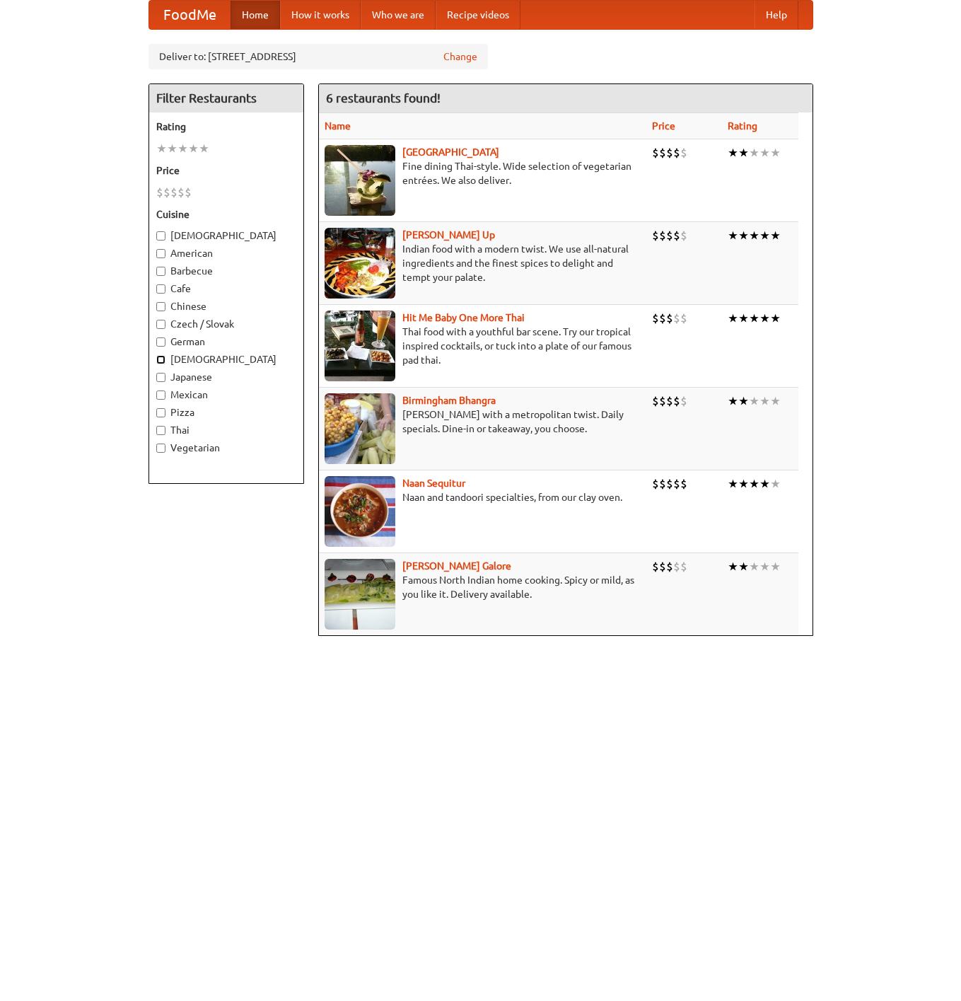  Describe the element at coordinates (226, 430) in the screenshot. I see `label: Thai` at that location.